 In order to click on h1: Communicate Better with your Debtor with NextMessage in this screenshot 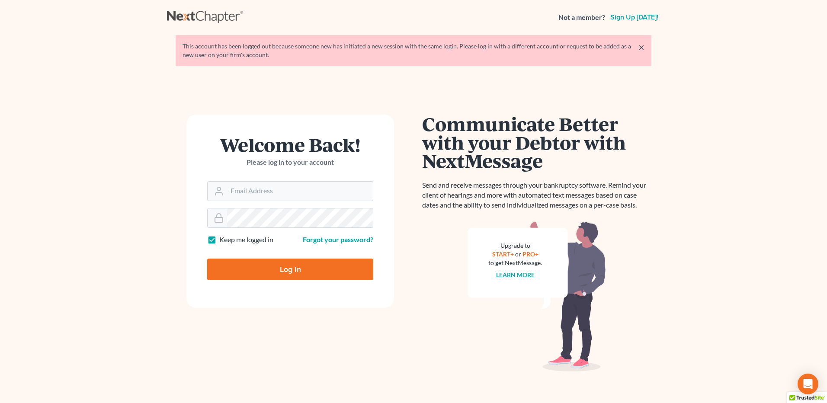, I will do `click(537, 142)`.